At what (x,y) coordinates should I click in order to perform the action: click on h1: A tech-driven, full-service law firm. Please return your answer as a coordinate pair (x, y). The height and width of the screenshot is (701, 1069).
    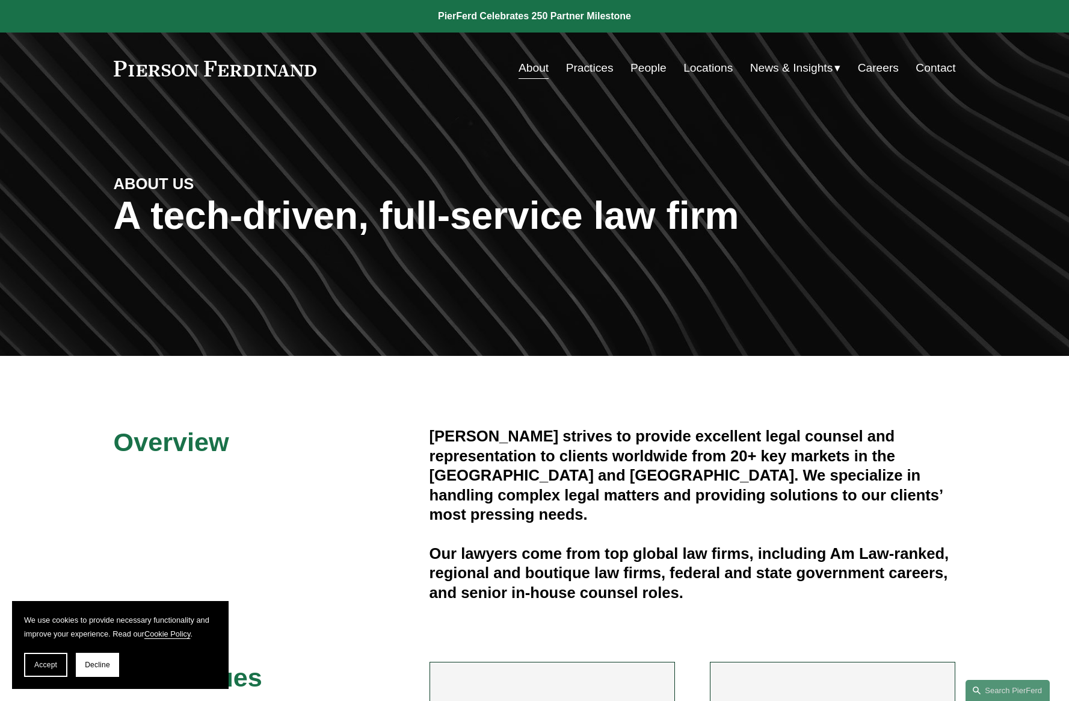
    Looking at the image, I should click on (535, 215).